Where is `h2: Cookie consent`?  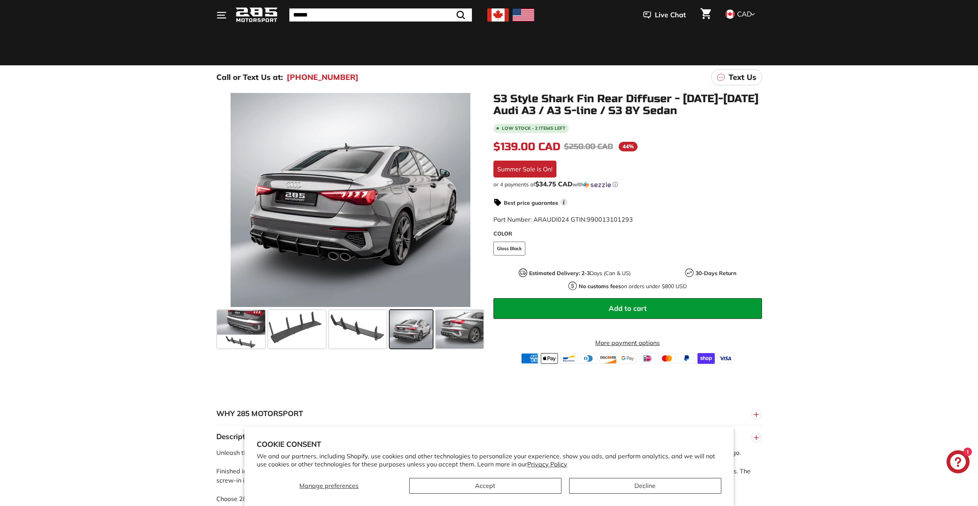 h2: Cookie consent is located at coordinates (489, 444).